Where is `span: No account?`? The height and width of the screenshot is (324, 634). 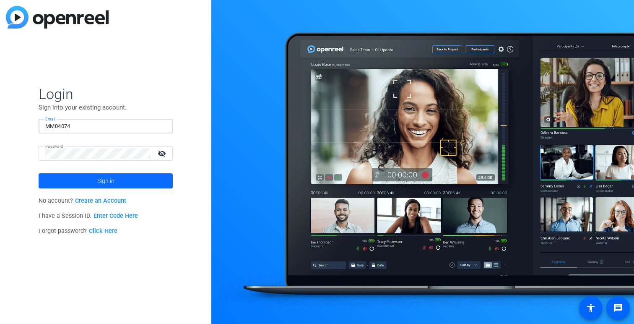 span: No account? is located at coordinates (82, 200).